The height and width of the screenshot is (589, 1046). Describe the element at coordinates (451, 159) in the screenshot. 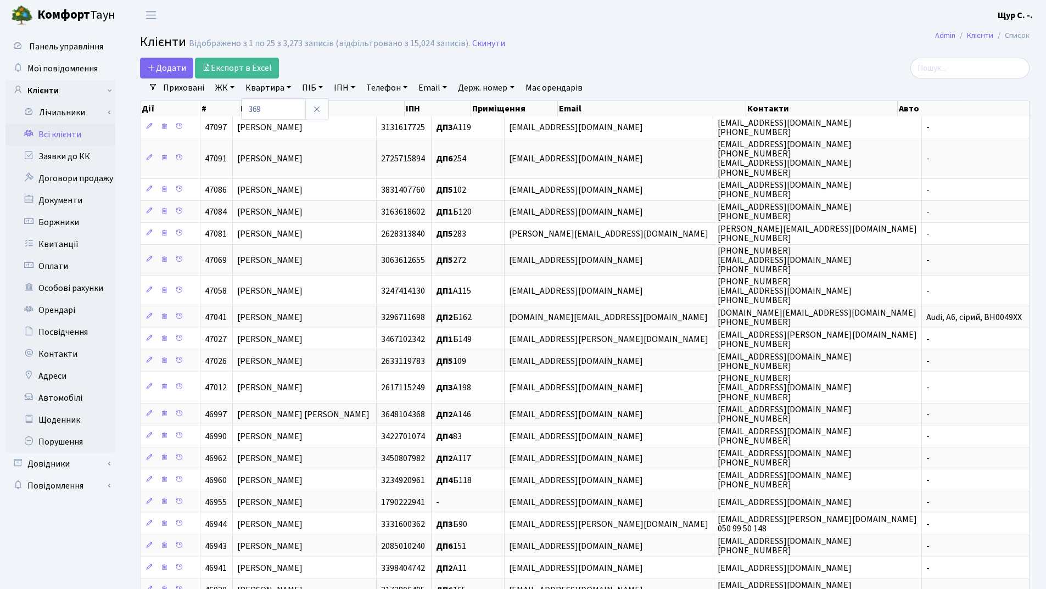

I see `span: 254` at that location.